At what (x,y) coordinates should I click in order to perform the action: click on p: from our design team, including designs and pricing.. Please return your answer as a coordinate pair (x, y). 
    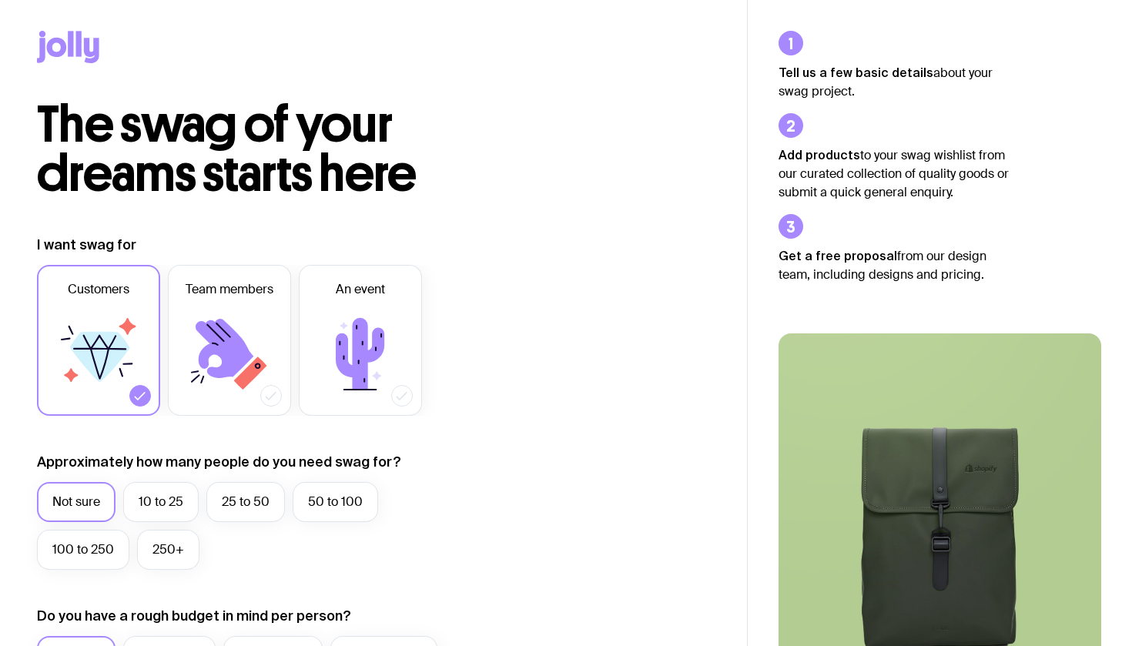
    Looking at the image, I should click on (894, 265).